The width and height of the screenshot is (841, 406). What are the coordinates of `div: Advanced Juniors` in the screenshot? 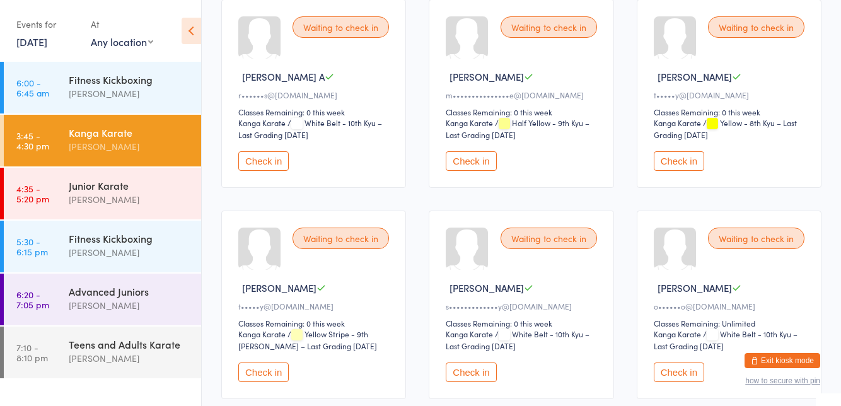 It's located at (129, 291).